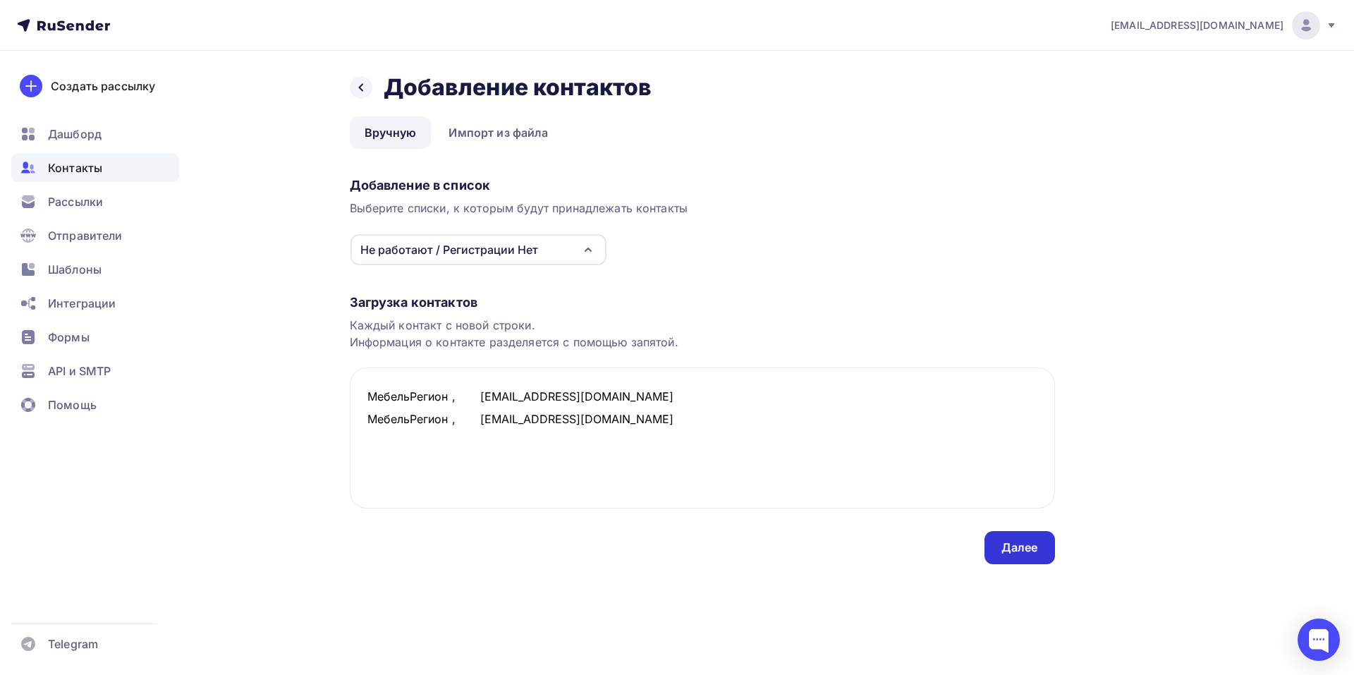 This screenshot has width=1354, height=675. What do you see at coordinates (79, 371) in the screenshot?
I see `span: API и SMTP` at bounding box center [79, 371].